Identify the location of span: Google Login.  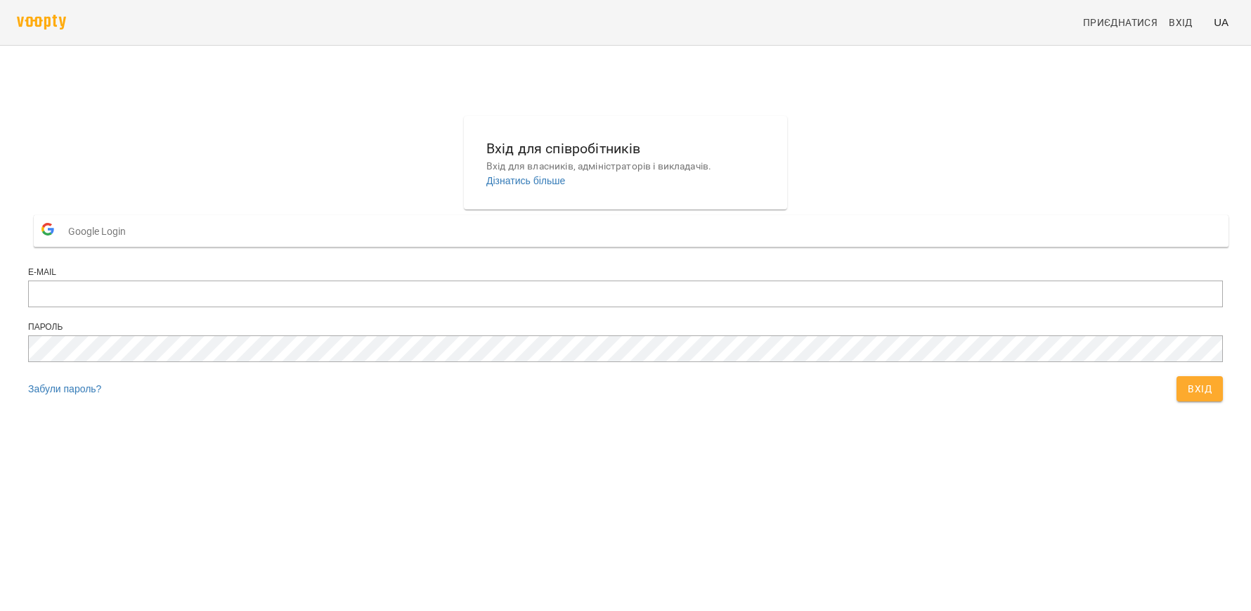
(100, 231).